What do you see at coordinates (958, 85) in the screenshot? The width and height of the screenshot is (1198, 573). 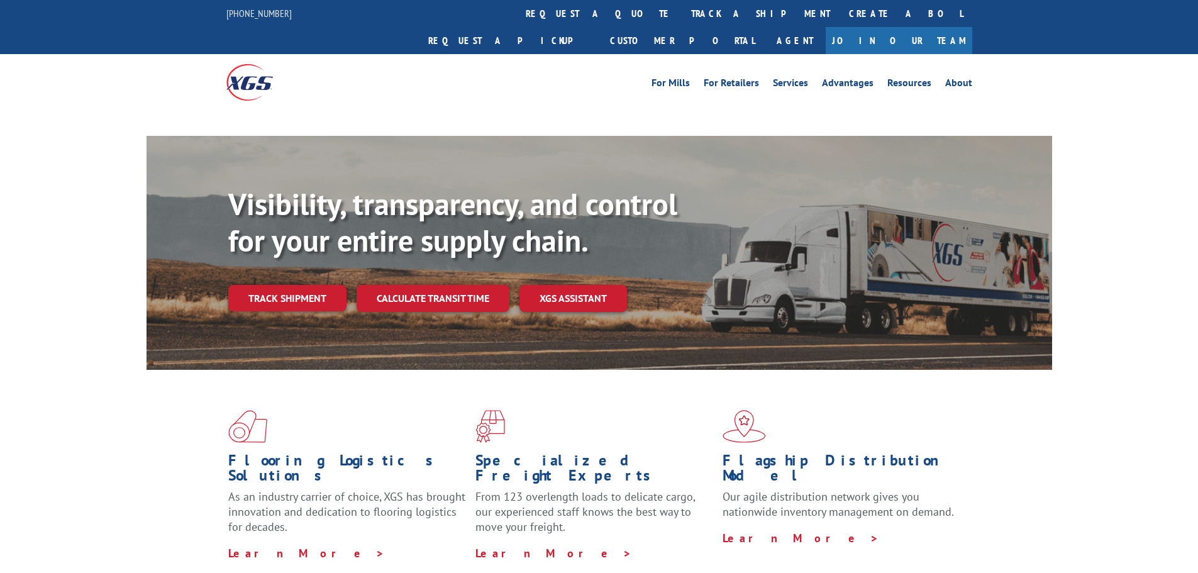 I see `a: About` at bounding box center [958, 85].